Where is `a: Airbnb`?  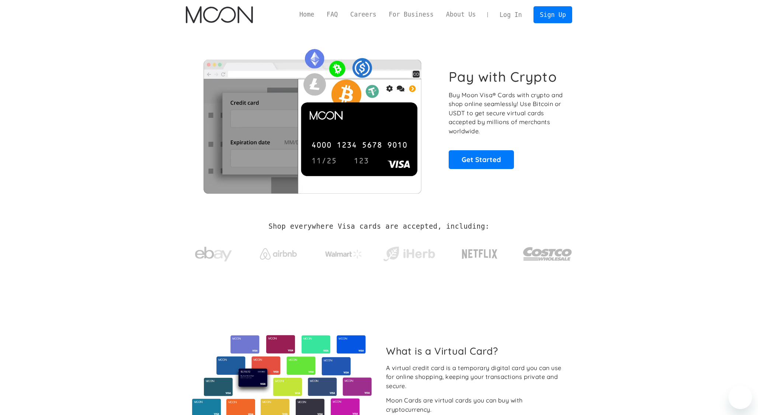
a: Airbnb is located at coordinates (278, 252).